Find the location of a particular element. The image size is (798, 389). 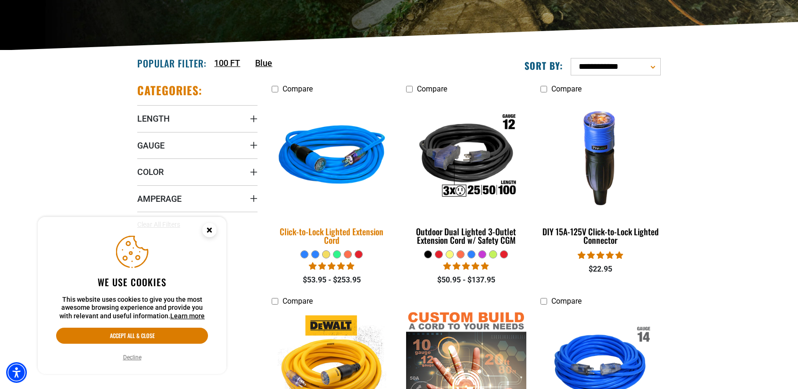

span: 4.87 stars is located at coordinates (331, 266).